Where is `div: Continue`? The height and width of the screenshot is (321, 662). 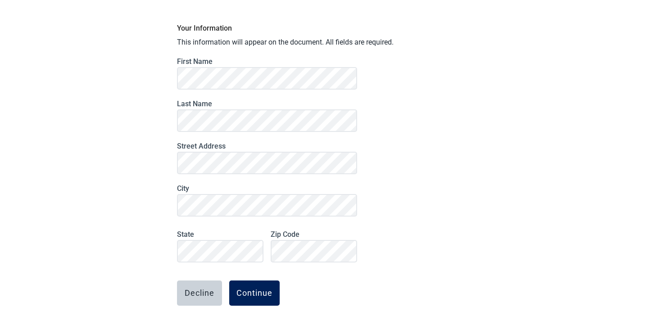 div: Continue is located at coordinates (254, 293).